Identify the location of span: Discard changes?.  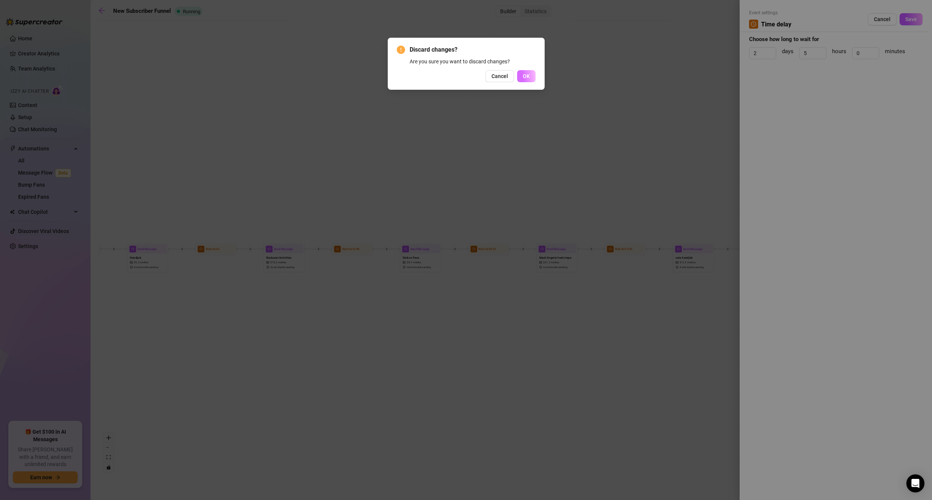
(473, 50).